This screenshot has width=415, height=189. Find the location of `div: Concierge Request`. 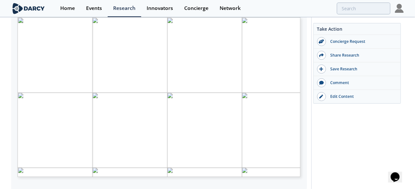

div: Concierge Request is located at coordinates (362, 41).